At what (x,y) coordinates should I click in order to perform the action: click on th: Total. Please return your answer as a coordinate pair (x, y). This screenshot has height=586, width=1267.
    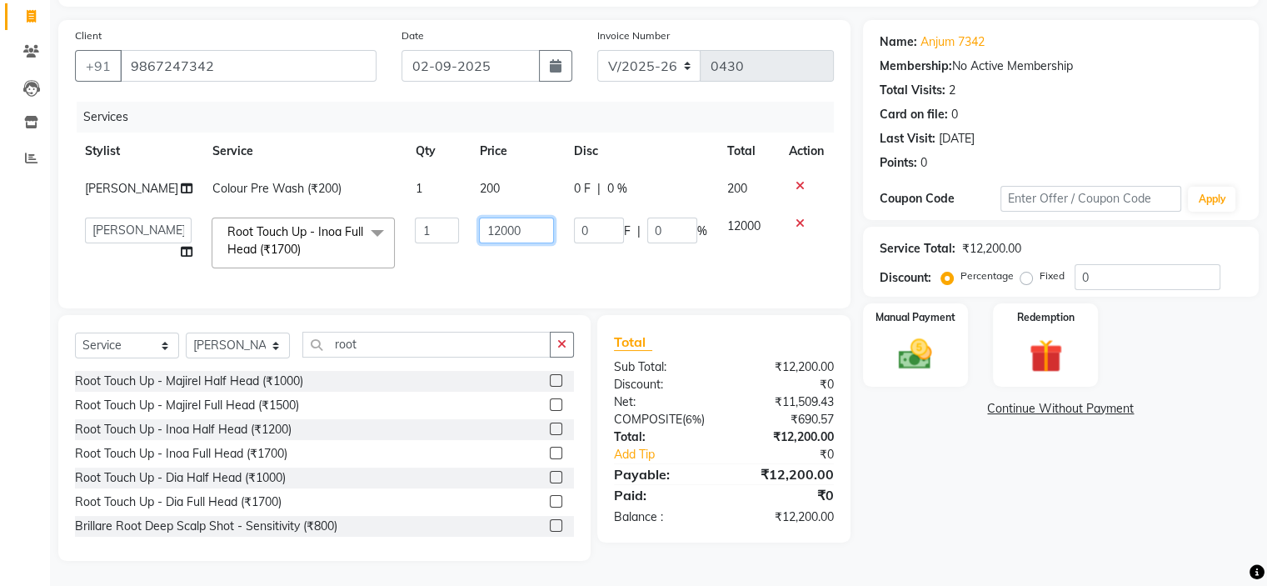
    Looking at the image, I should click on (747, 151).